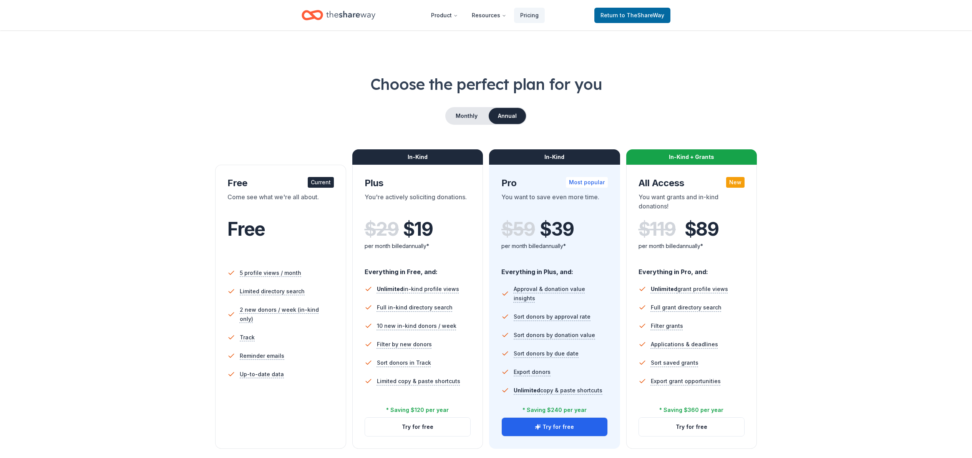  I want to click on div: * Saving $240 per year, so click(554, 410).